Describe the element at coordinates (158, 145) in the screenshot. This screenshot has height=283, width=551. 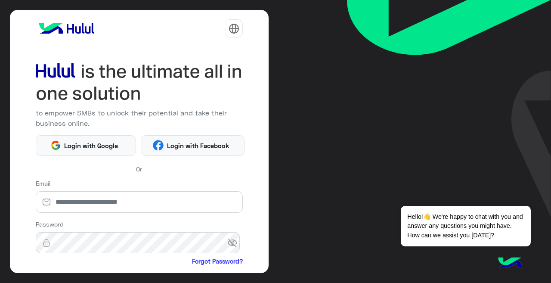
I see `img: Facebook` at that location.